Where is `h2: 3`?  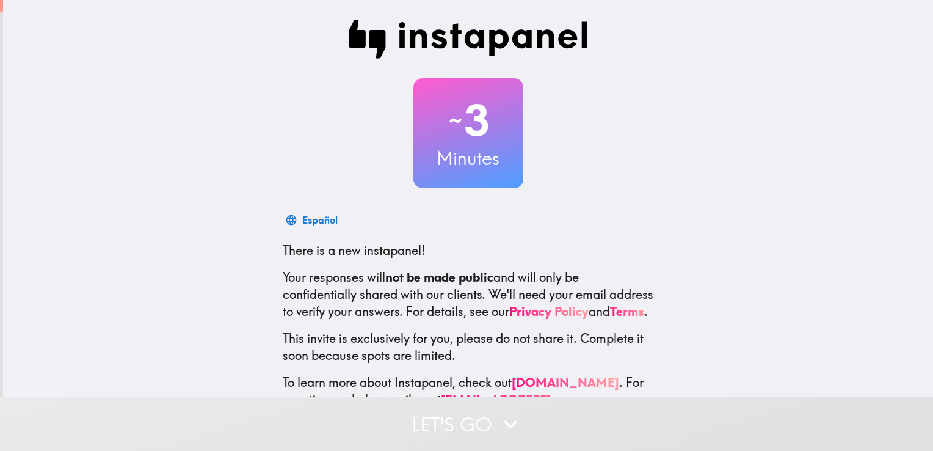 h2: 3 is located at coordinates (469, 120).